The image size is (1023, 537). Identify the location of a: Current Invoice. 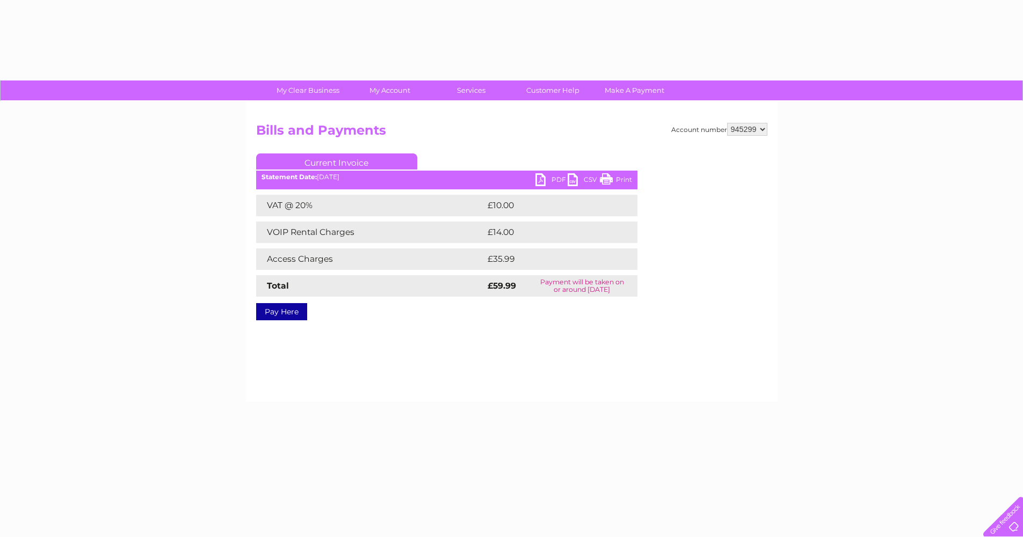
(337, 162).